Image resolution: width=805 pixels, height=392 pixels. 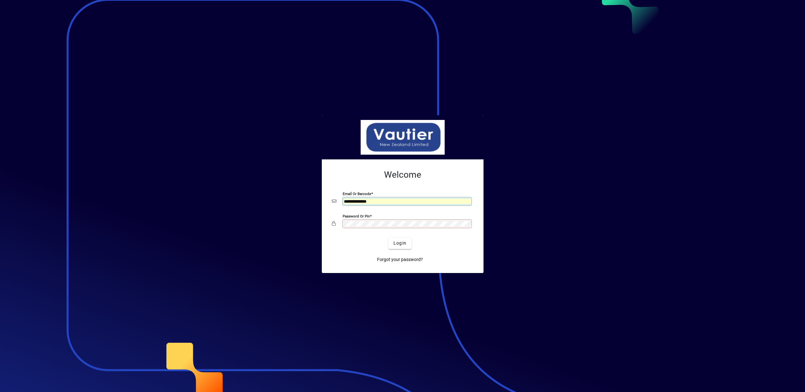 I want to click on mat-label: Password or Pin, so click(x=356, y=216).